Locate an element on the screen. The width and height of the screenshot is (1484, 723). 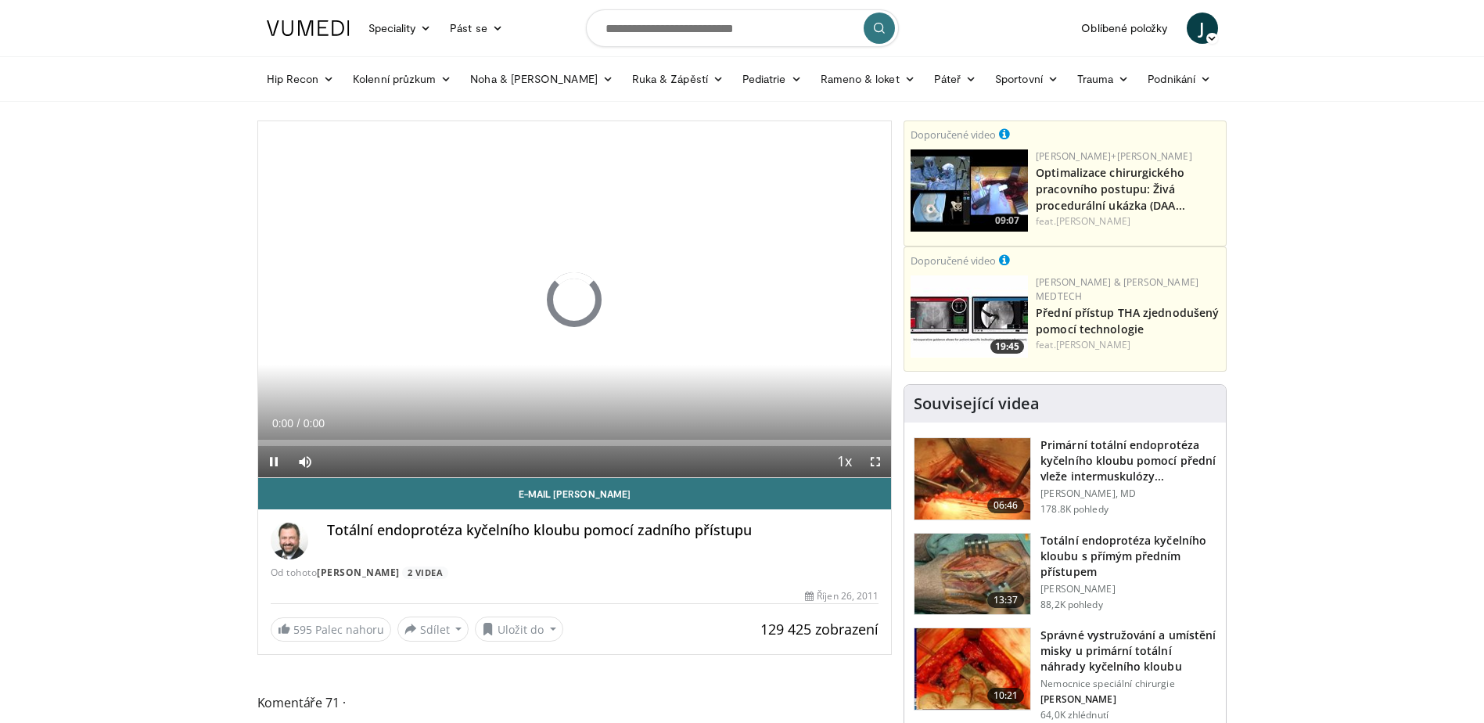
h4: Související videa is located at coordinates (976, 404).